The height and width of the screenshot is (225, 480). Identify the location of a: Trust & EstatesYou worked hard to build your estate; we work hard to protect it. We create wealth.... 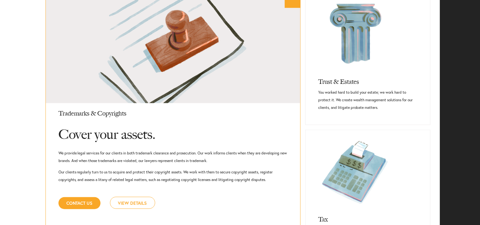
(368, 98).